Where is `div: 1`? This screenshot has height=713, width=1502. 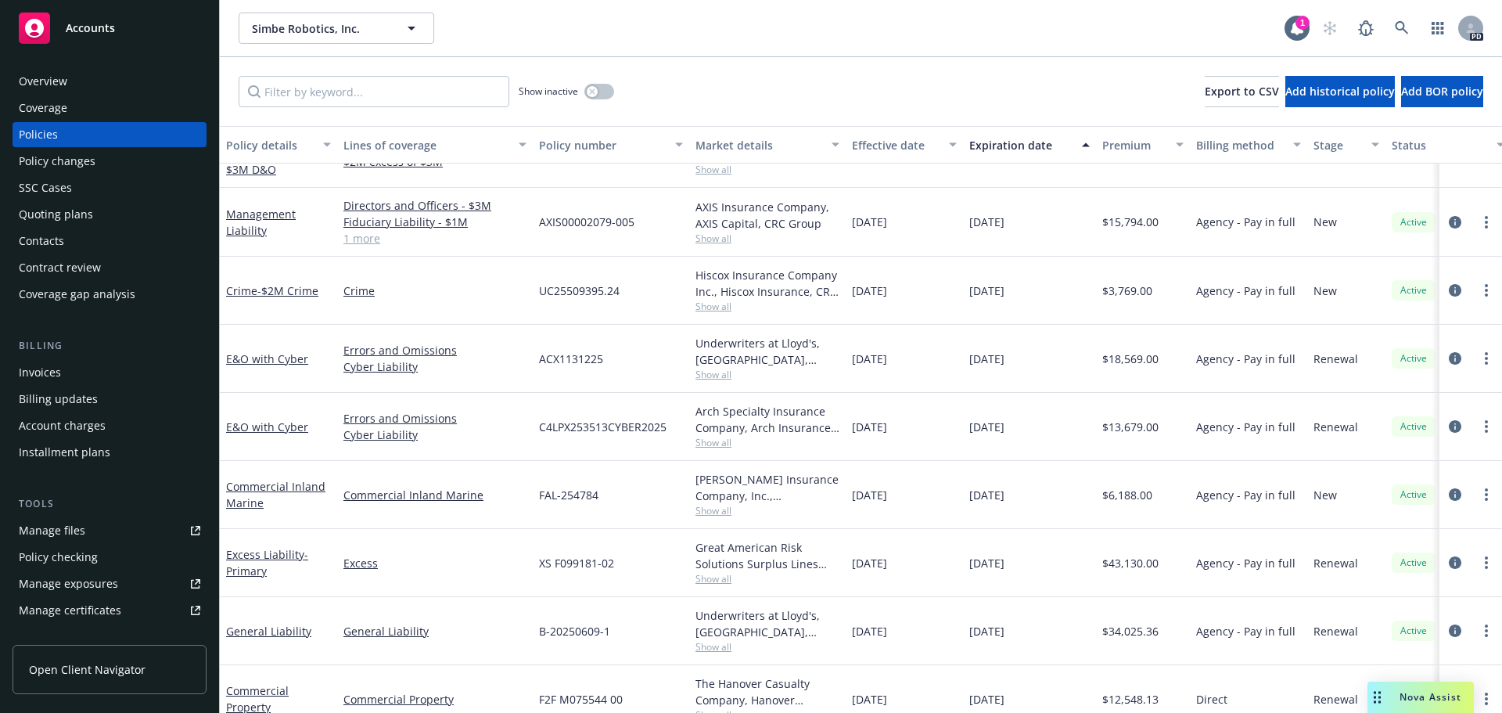
div: 1 is located at coordinates (1302, 23).